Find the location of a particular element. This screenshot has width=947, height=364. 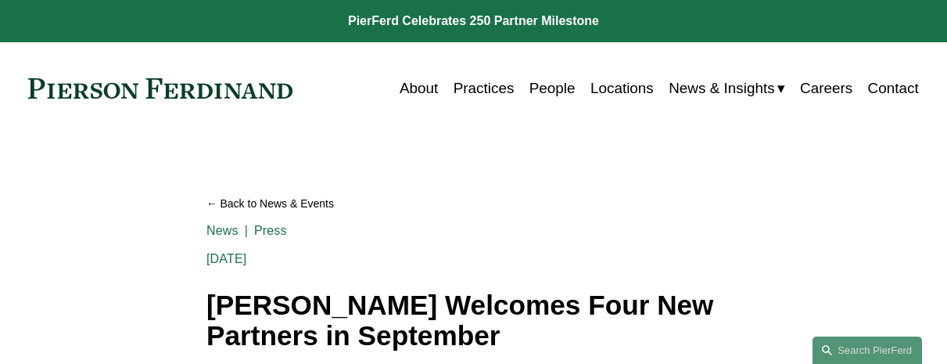

a: Press is located at coordinates (271, 230).